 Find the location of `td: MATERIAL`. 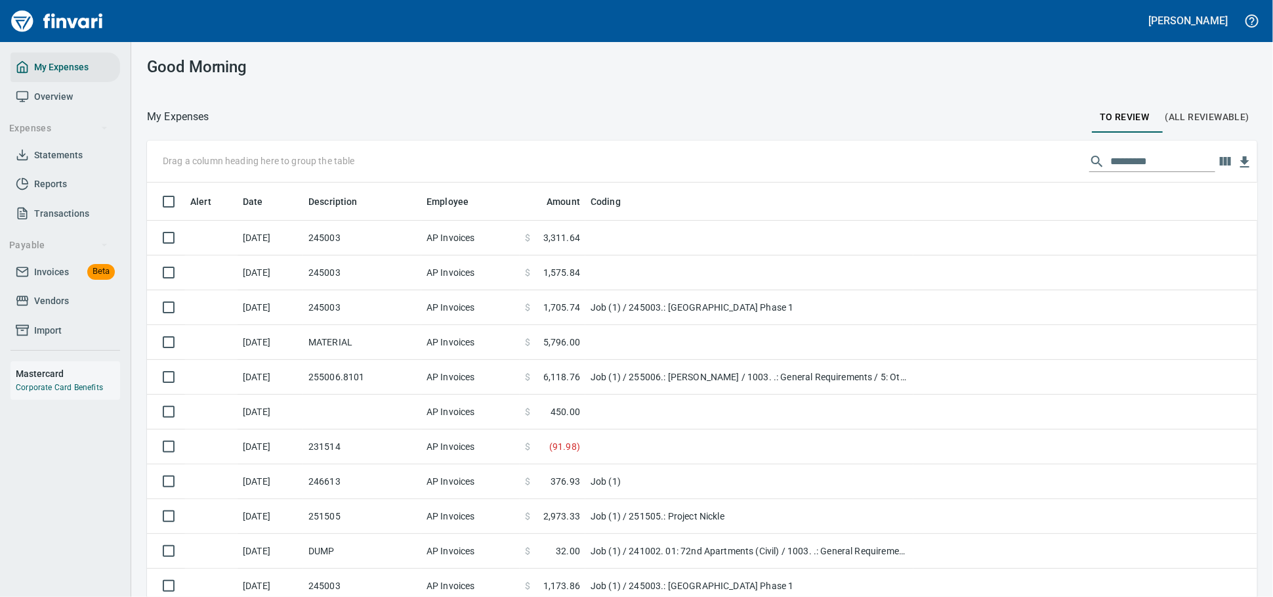

td: MATERIAL is located at coordinates (362, 342).